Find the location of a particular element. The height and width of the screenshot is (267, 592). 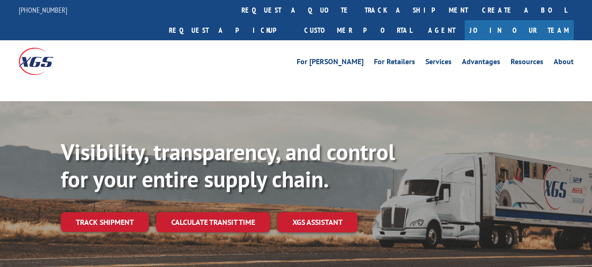

a: Calculate transit time is located at coordinates (213, 222).